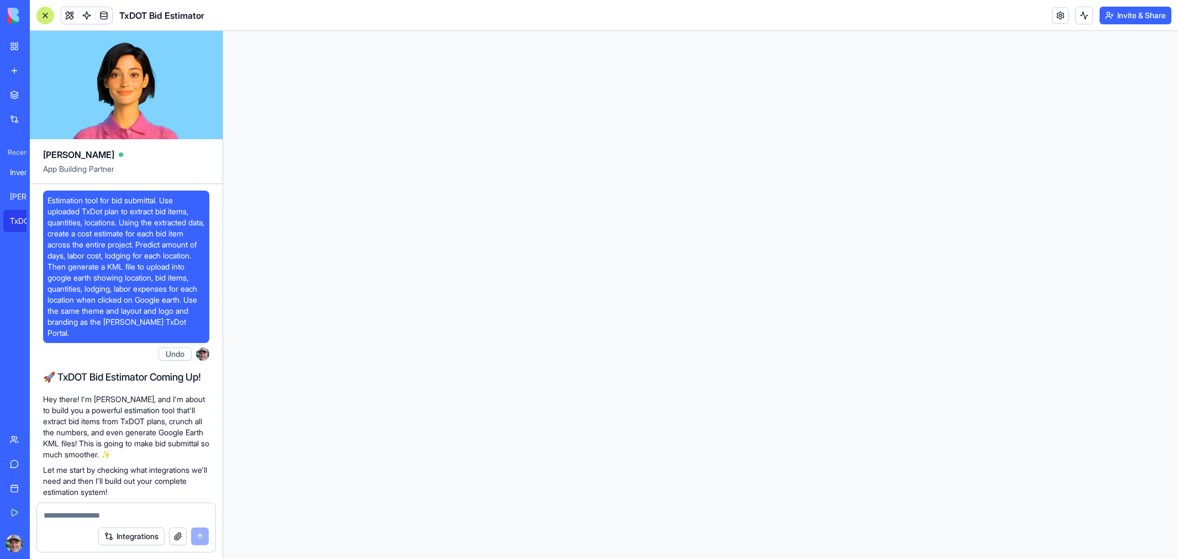  What do you see at coordinates (42, 15) in the screenshot?
I see `img: logo` at bounding box center [42, 15].